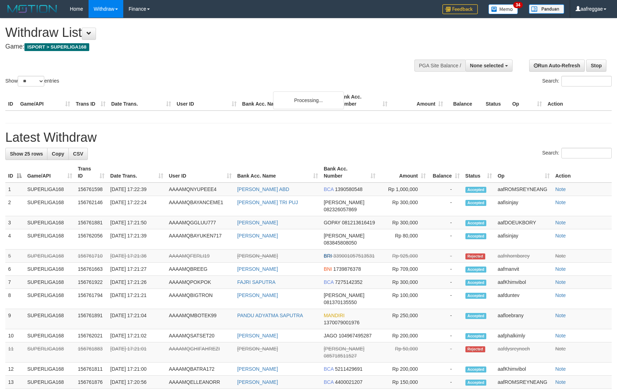 The width and height of the screenshot is (617, 392). I want to click on span: None selected, so click(486, 66).